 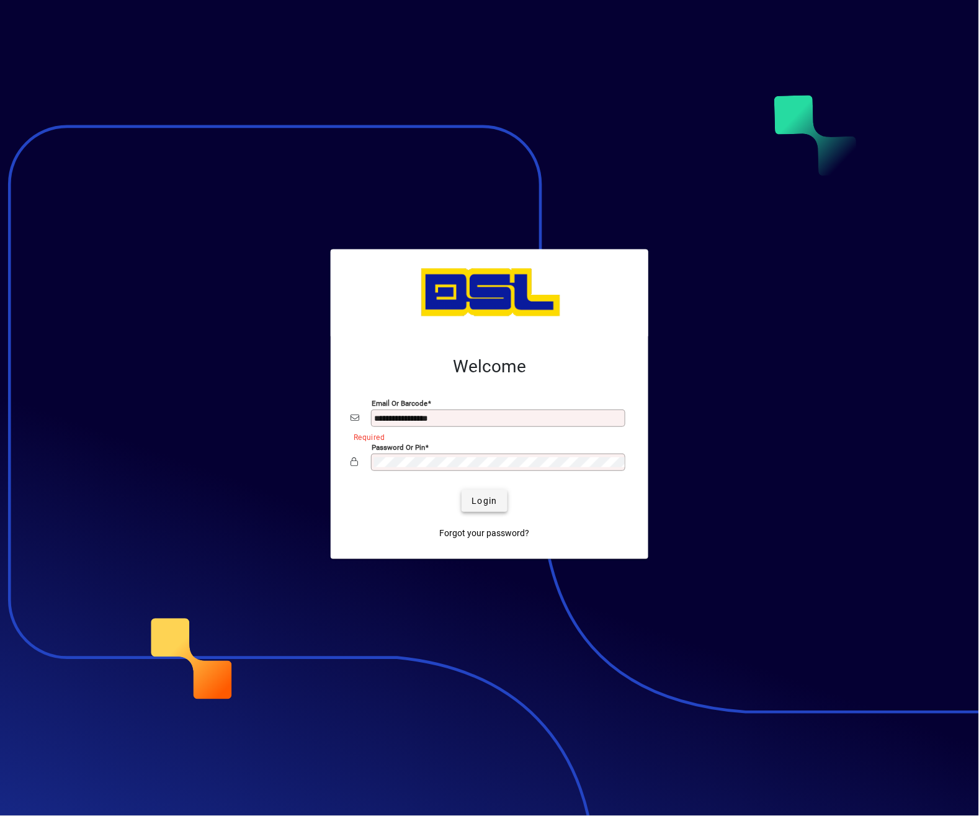 What do you see at coordinates (484, 533) in the screenshot?
I see `span: Forgot your password?` at bounding box center [484, 533].